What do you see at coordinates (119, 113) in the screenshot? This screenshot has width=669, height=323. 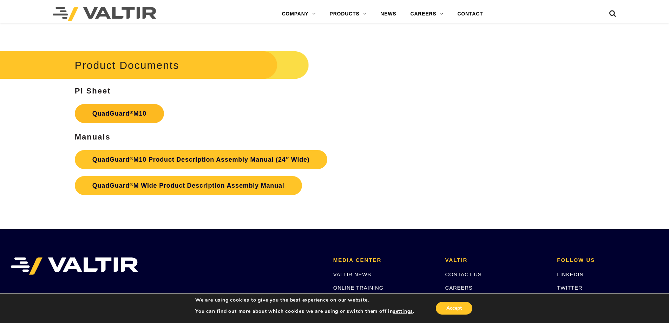 I see `a: QuadGuard®M10` at bounding box center [119, 113].